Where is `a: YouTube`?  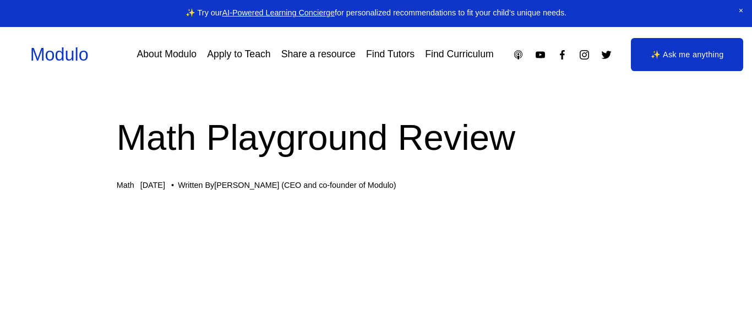 a: YouTube is located at coordinates (540, 55).